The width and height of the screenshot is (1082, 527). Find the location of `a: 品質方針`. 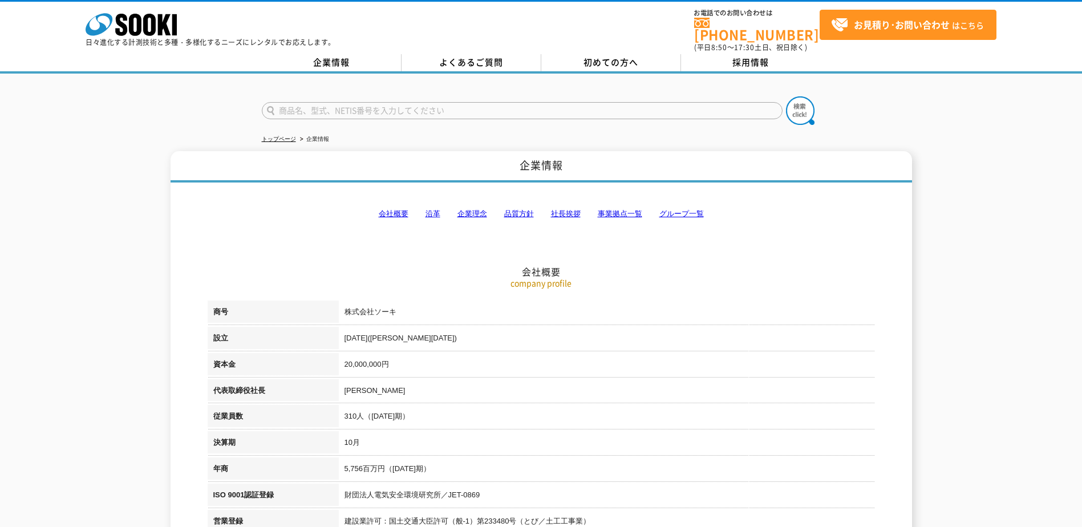

a: 品質方針 is located at coordinates (519, 213).